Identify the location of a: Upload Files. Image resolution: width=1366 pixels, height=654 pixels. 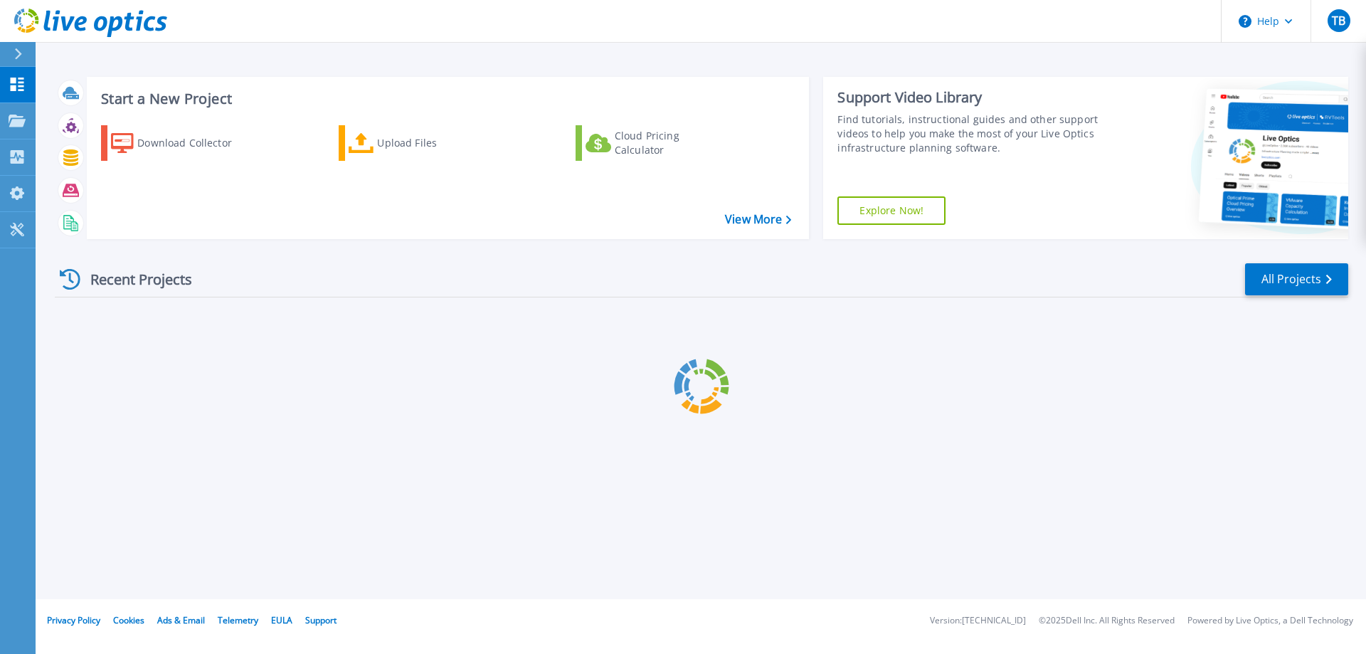
(418, 143).